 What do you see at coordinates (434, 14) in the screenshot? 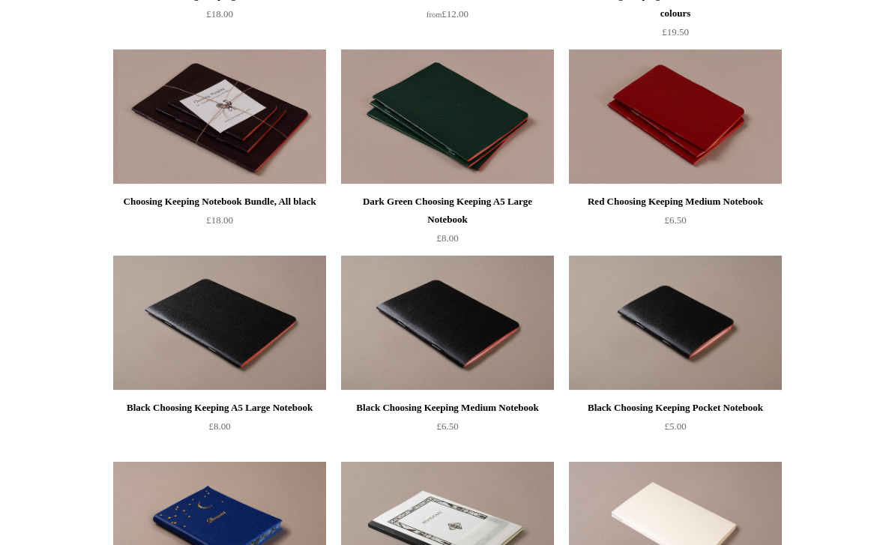
I see `span: from` at bounding box center [434, 14].